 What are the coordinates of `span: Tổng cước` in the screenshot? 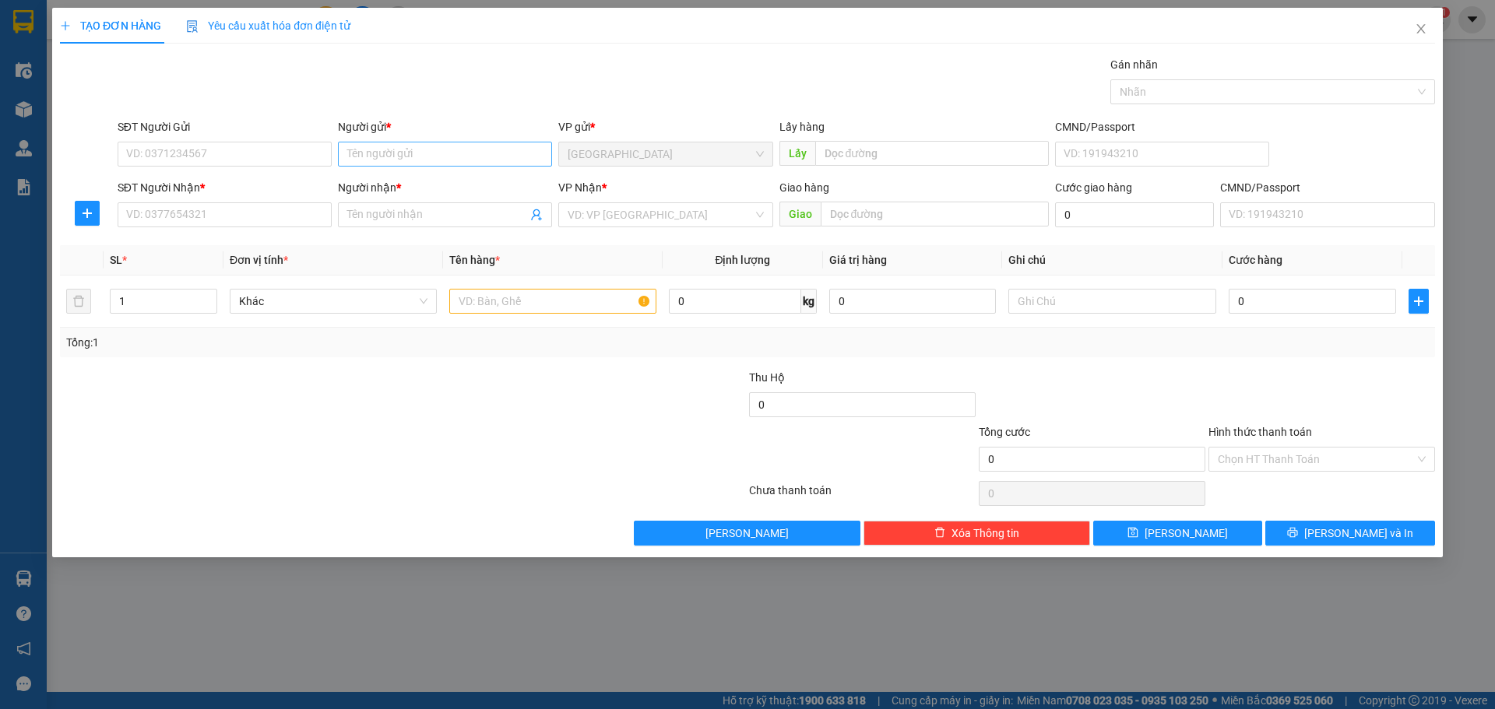 It's located at (1005, 432).